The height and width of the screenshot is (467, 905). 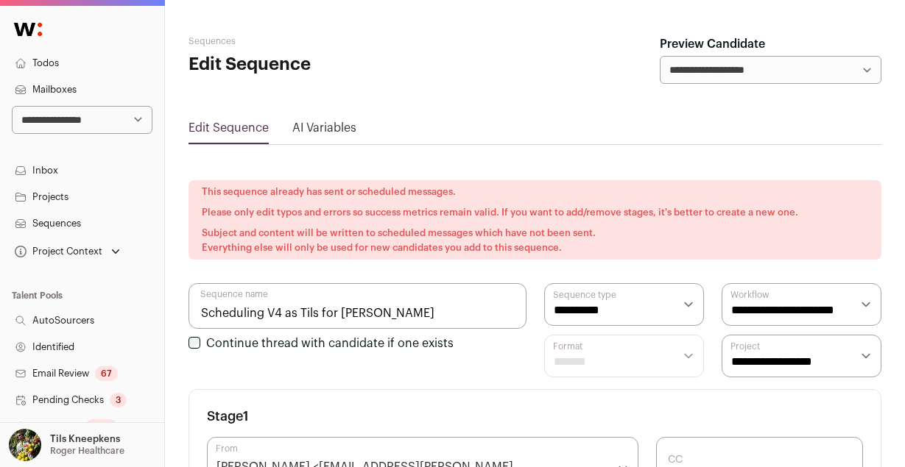 What do you see at coordinates (304, 65) in the screenshot?
I see `h1: Edit Sequence` at bounding box center [304, 65].